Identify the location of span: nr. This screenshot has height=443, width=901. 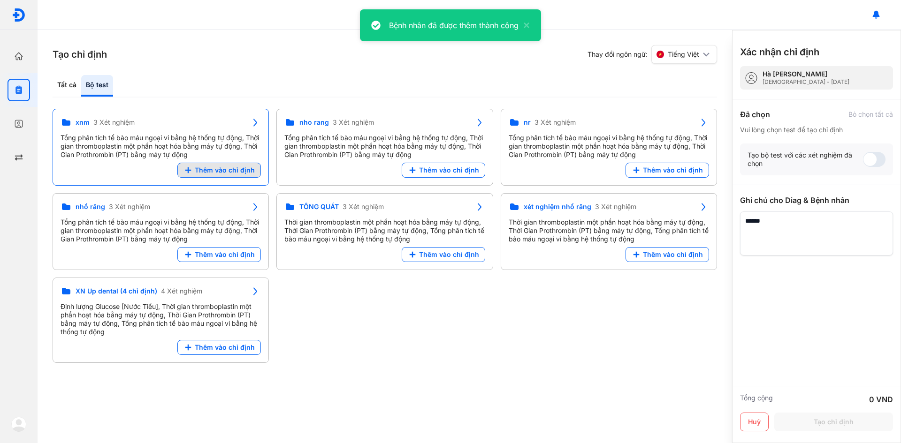
(527, 122).